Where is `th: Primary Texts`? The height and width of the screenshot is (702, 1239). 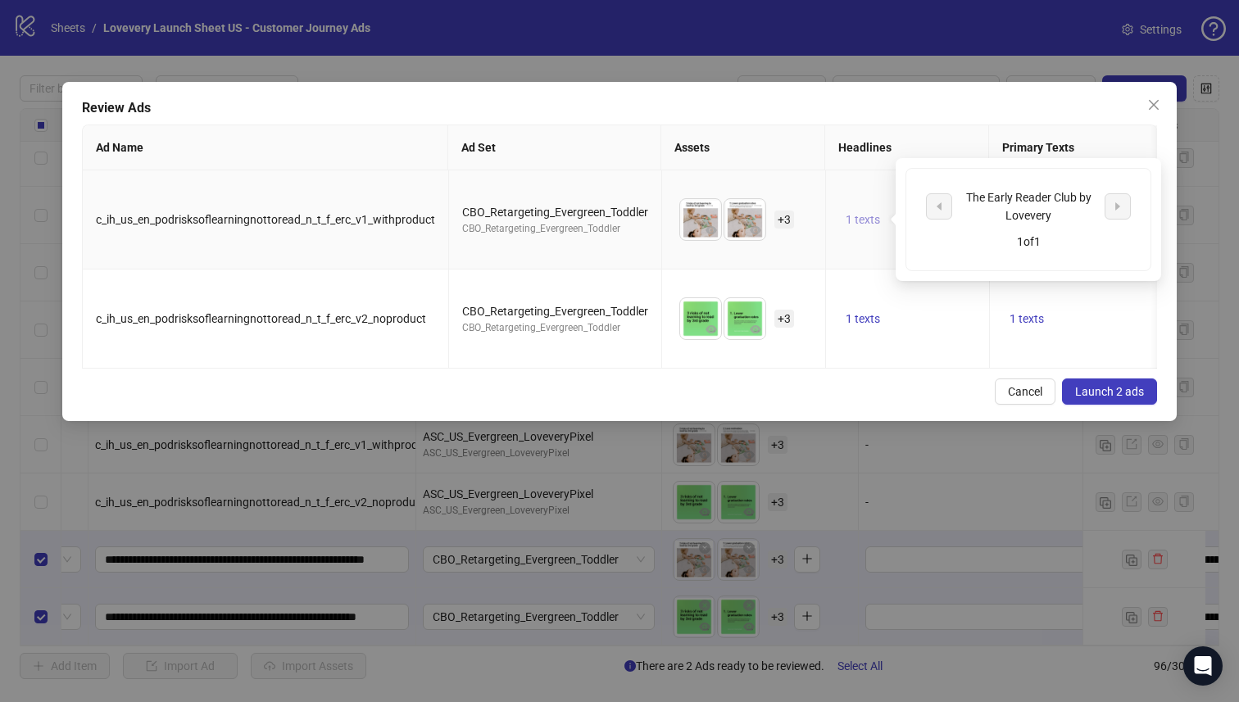 th: Primary Texts is located at coordinates (1091, 147).